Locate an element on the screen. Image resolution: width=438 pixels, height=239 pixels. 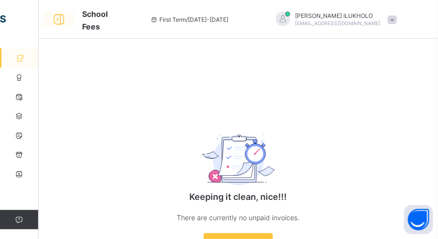
img: empty_exam.25ac31c7e64bfa8fcc0a6b068b22d071.svg is located at coordinates (239, 159).